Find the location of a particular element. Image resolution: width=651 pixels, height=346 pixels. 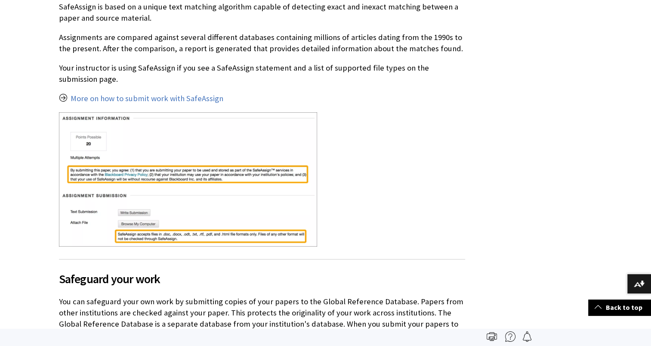

p: SafeAssign is based on a unique text matching algorithm capable of detecting exact and inexact ma... is located at coordinates (262, 12).